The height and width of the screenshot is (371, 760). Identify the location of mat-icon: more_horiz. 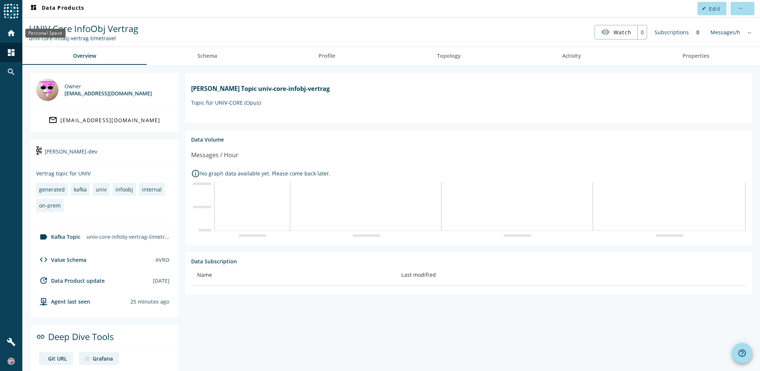
(740, 8).